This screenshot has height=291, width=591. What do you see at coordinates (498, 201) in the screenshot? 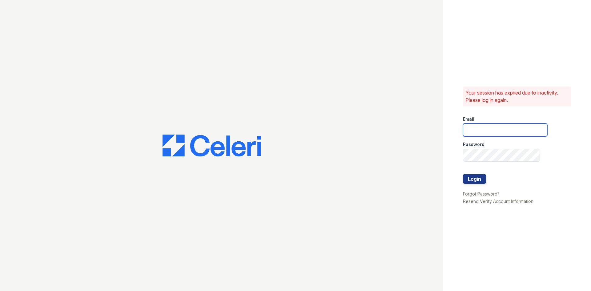
I see `a: Resend Verify Account Information` at bounding box center [498, 201].